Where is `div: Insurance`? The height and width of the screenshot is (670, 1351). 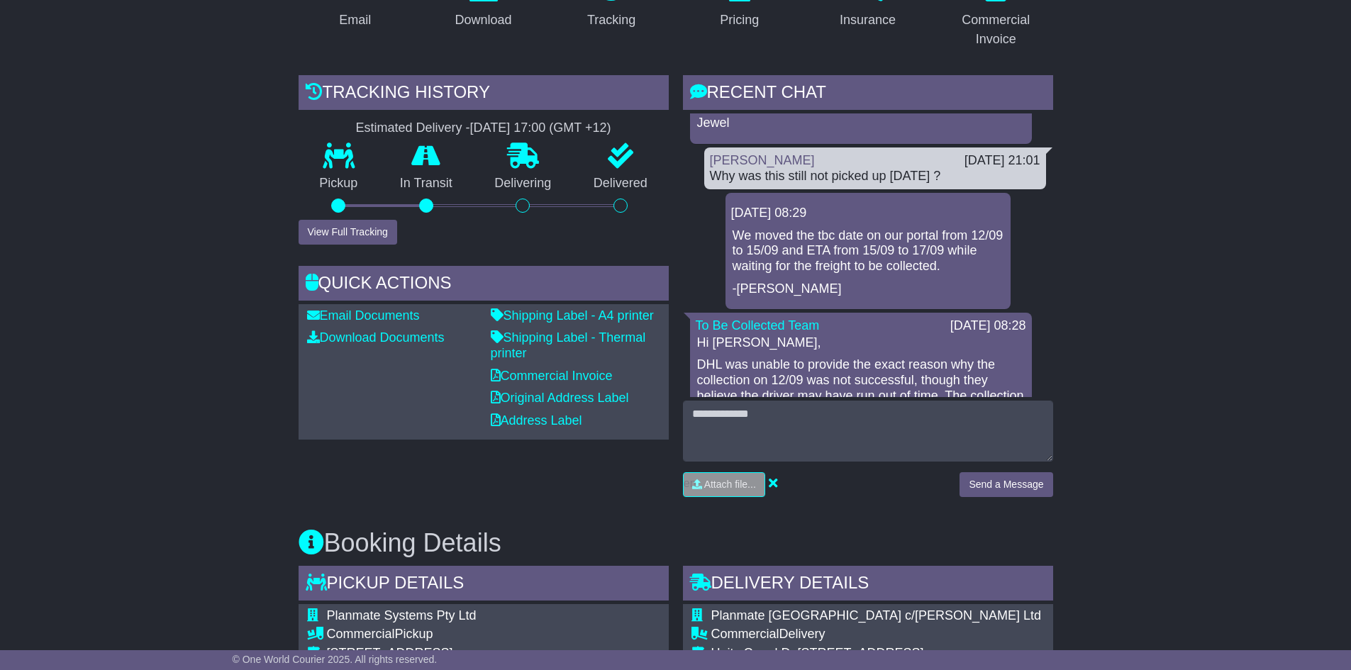
div: Insurance is located at coordinates (867, 20).